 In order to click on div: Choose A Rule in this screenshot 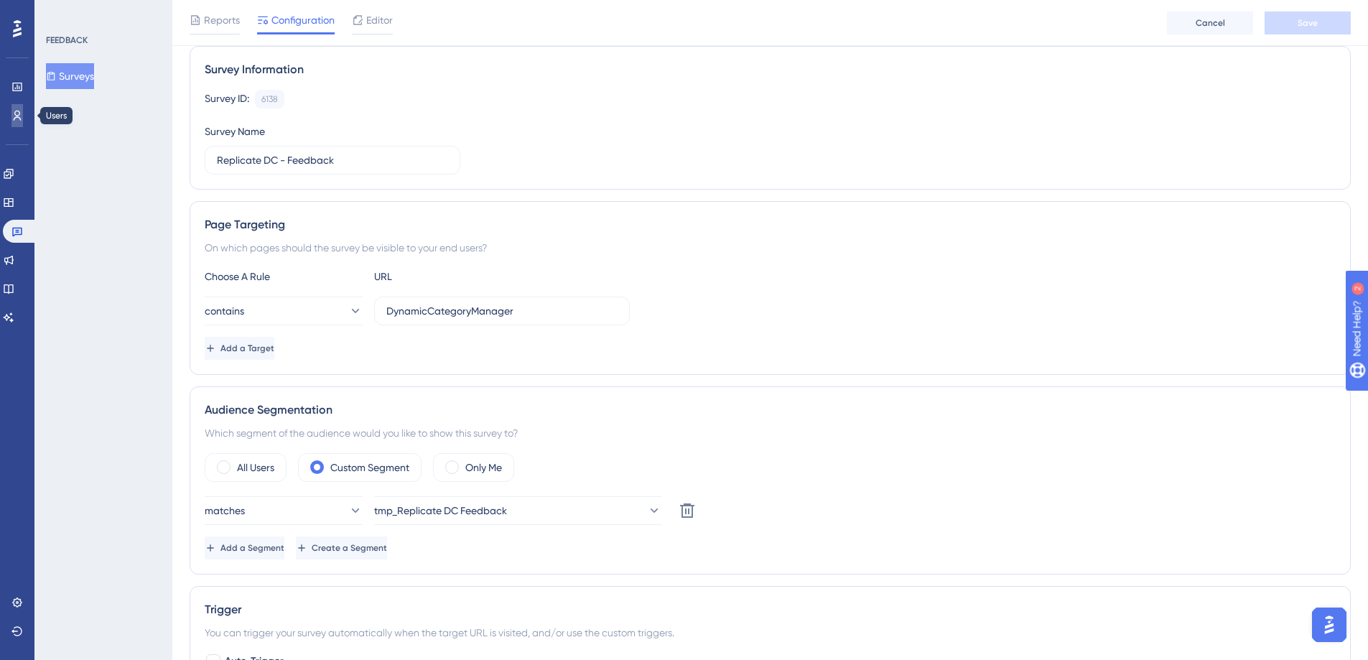, I will do `click(284, 277)`.